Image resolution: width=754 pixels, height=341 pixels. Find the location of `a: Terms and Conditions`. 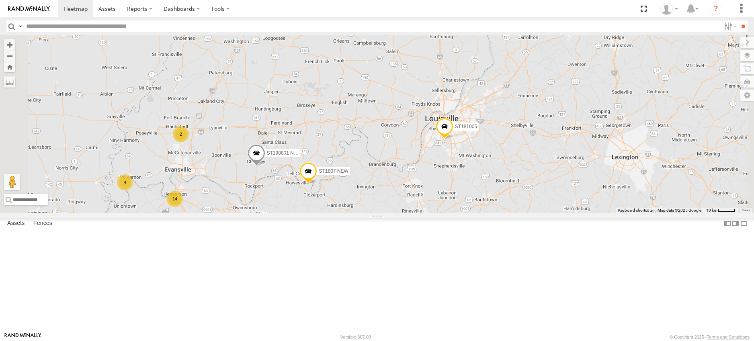

a: Terms and Conditions is located at coordinates (728, 337).